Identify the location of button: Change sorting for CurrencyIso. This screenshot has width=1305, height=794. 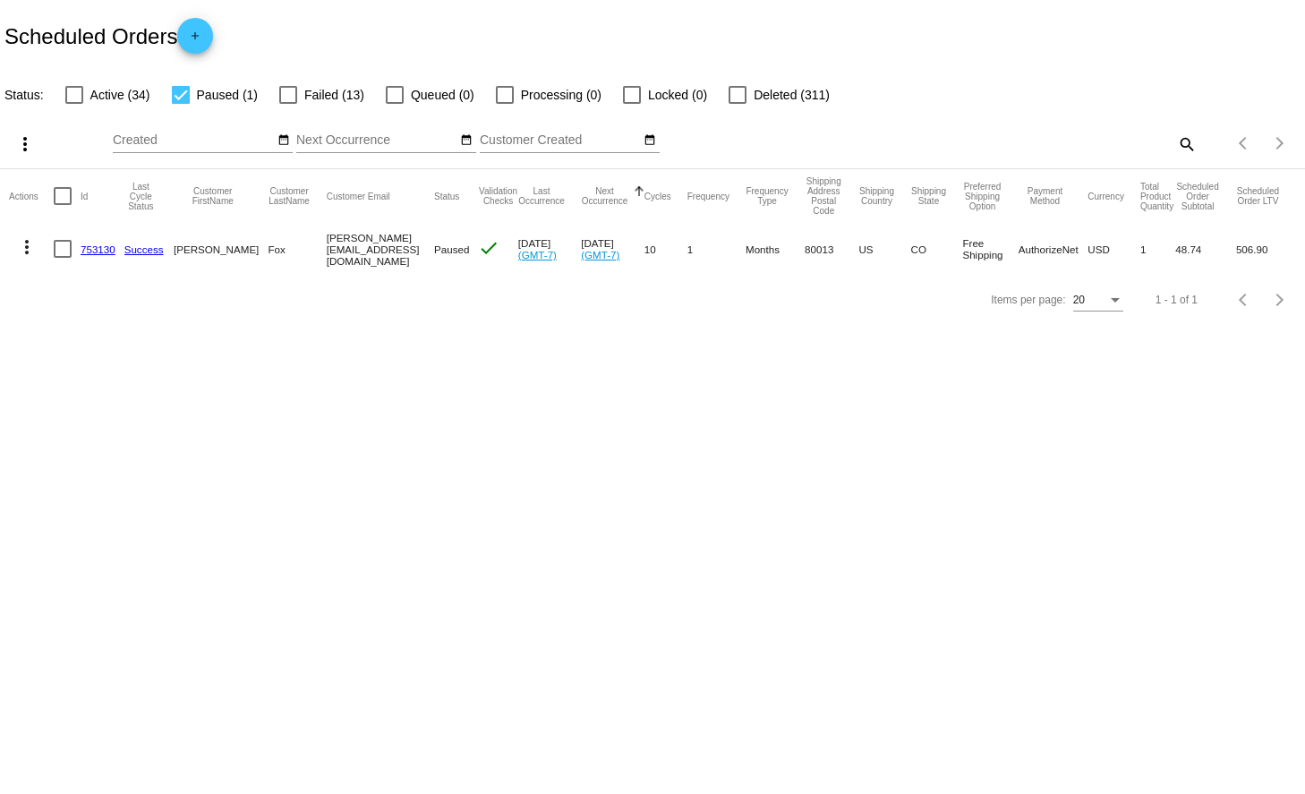
(1106, 196).